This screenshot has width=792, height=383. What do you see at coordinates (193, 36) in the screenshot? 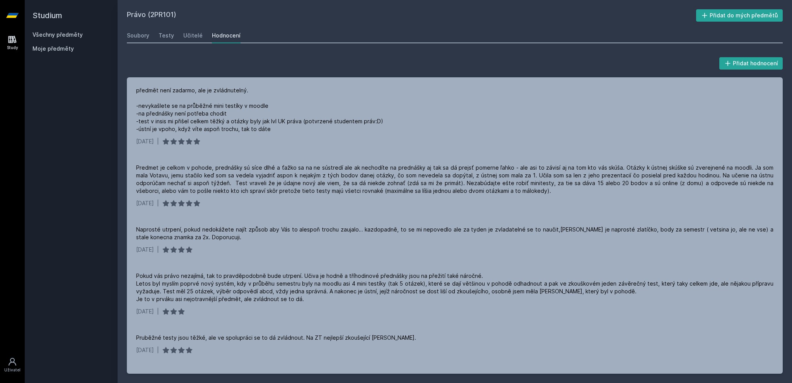
I see `a: Učitelé` at bounding box center [193, 36].